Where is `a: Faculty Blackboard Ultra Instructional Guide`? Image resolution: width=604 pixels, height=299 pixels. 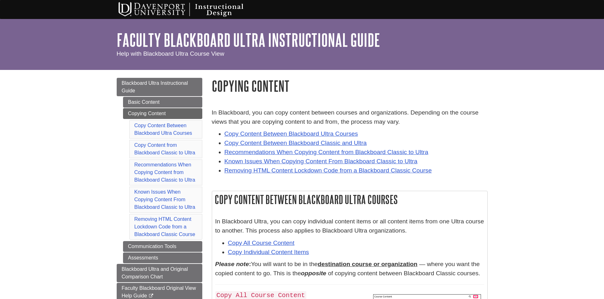
a: Faculty Blackboard Ultra Instructional Guide is located at coordinates (248, 40).